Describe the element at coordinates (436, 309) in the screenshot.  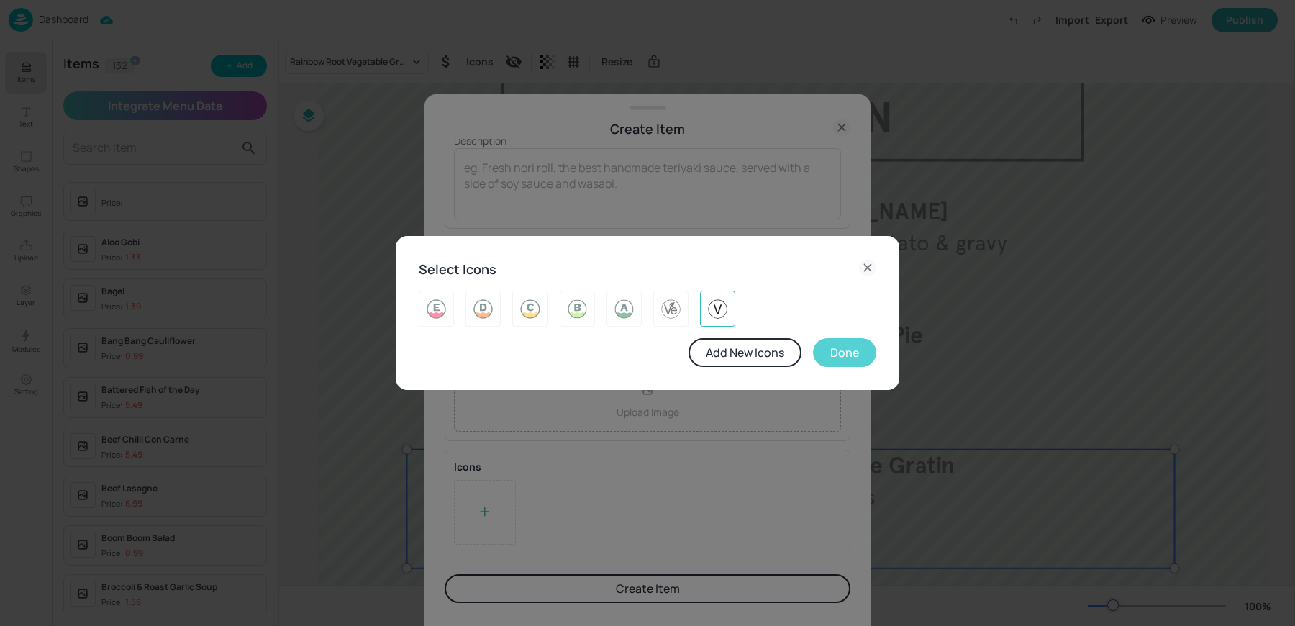
I see `img: 2025-06-06-1749225169215s0su4vkq04h.svg` at that location.